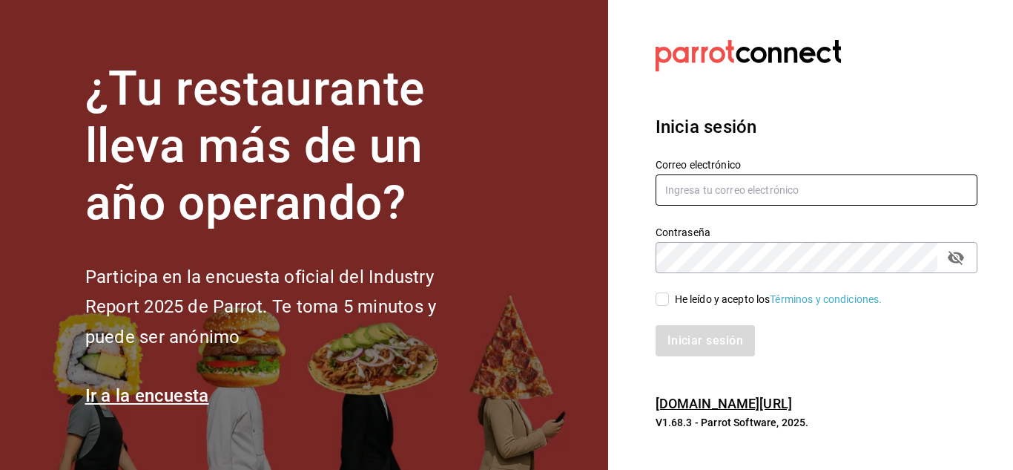 This screenshot has height=470, width=1013. Describe the element at coordinates (286, 307) in the screenshot. I see `h2: Participa en la encuesta oficial del Industry Report 2025 de Parrot. Te toma 5 minutos y puede se...` at that location.